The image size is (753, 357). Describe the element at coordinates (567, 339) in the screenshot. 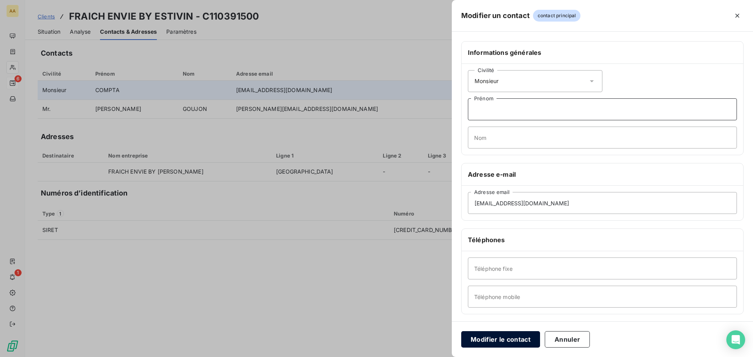

I see `button: Annuler` at that location.